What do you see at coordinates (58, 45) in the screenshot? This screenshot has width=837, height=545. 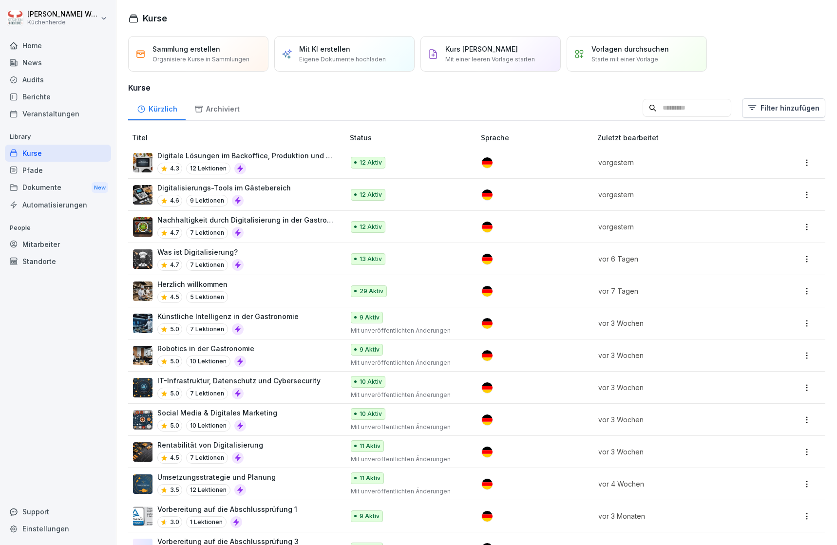 I see `a: Home` at bounding box center [58, 45].